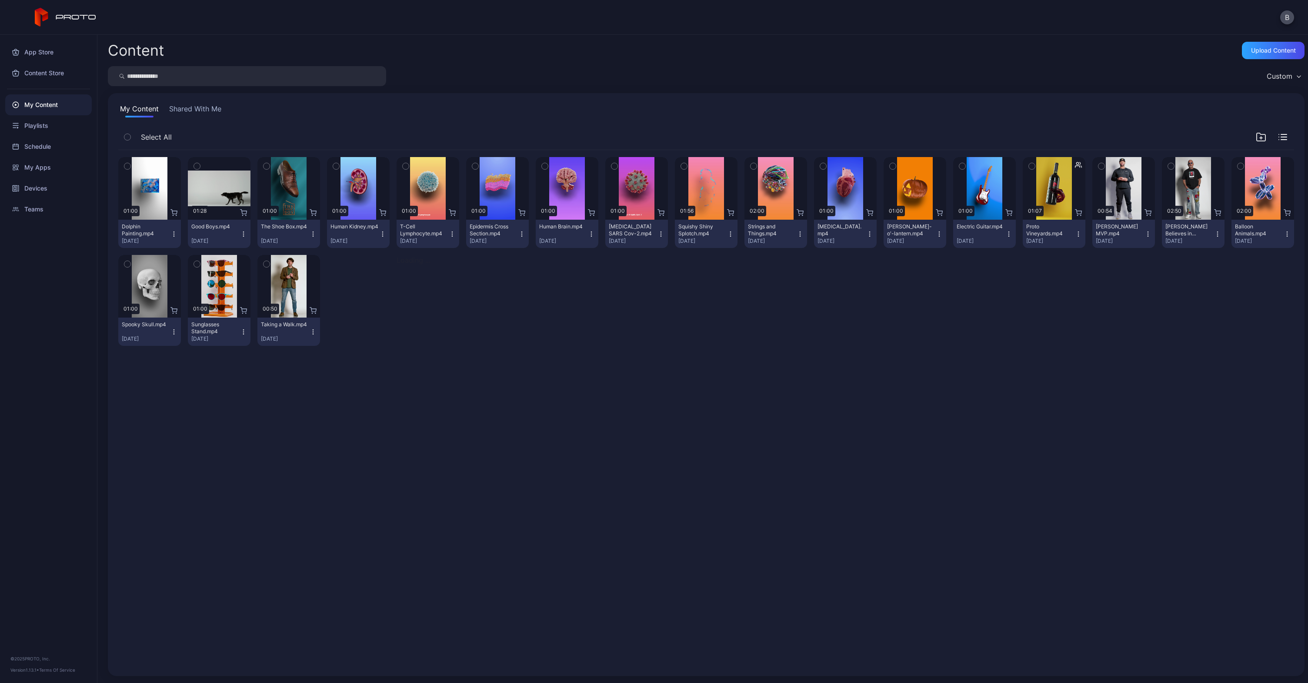 The height and width of the screenshot is (683, 1308). I want to click on span: Version 1.13.1 •, so click(25, 670).